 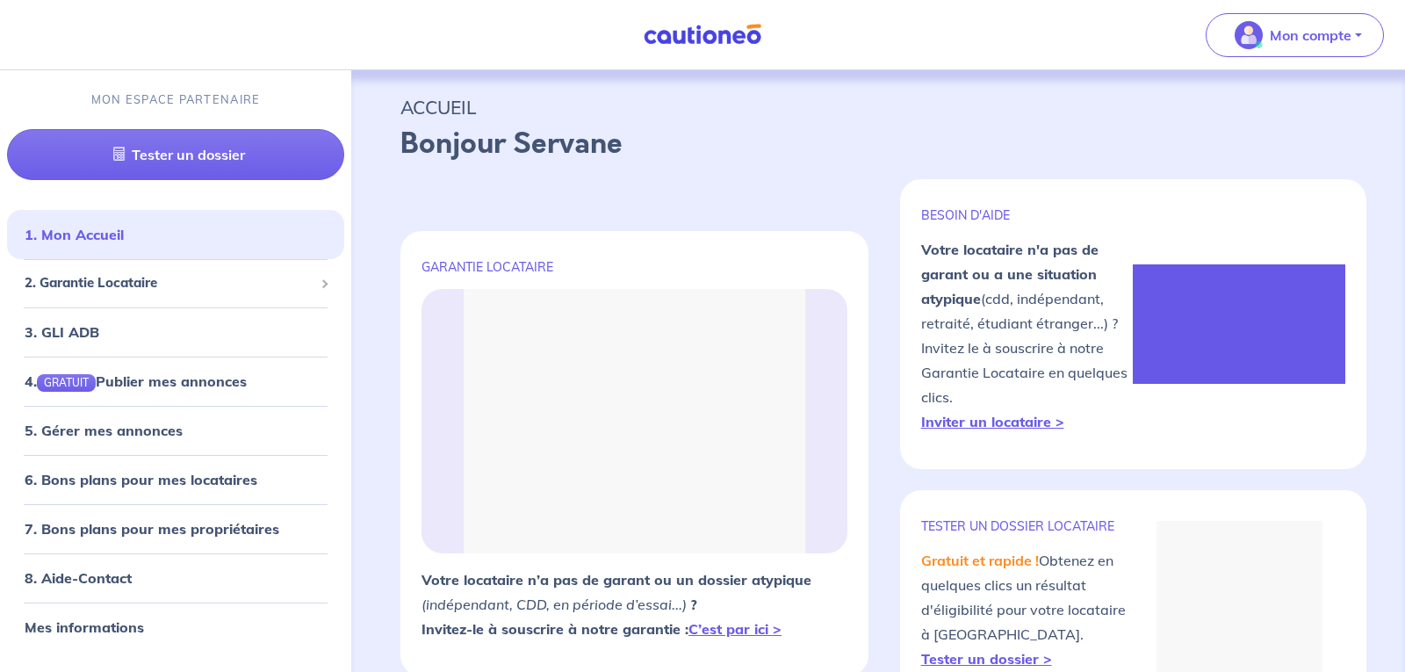 What do you see at coordinates (176, 234) in the screenshot?
I see `div: 1. Mon Accueil` at bounding box center [176, 234].